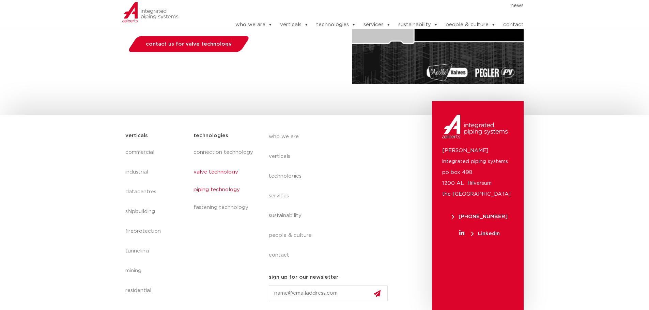 Image resolution: width=649 pixels, height=310 pixels. I want to click on a: LinkedIn, so click(480, 234).